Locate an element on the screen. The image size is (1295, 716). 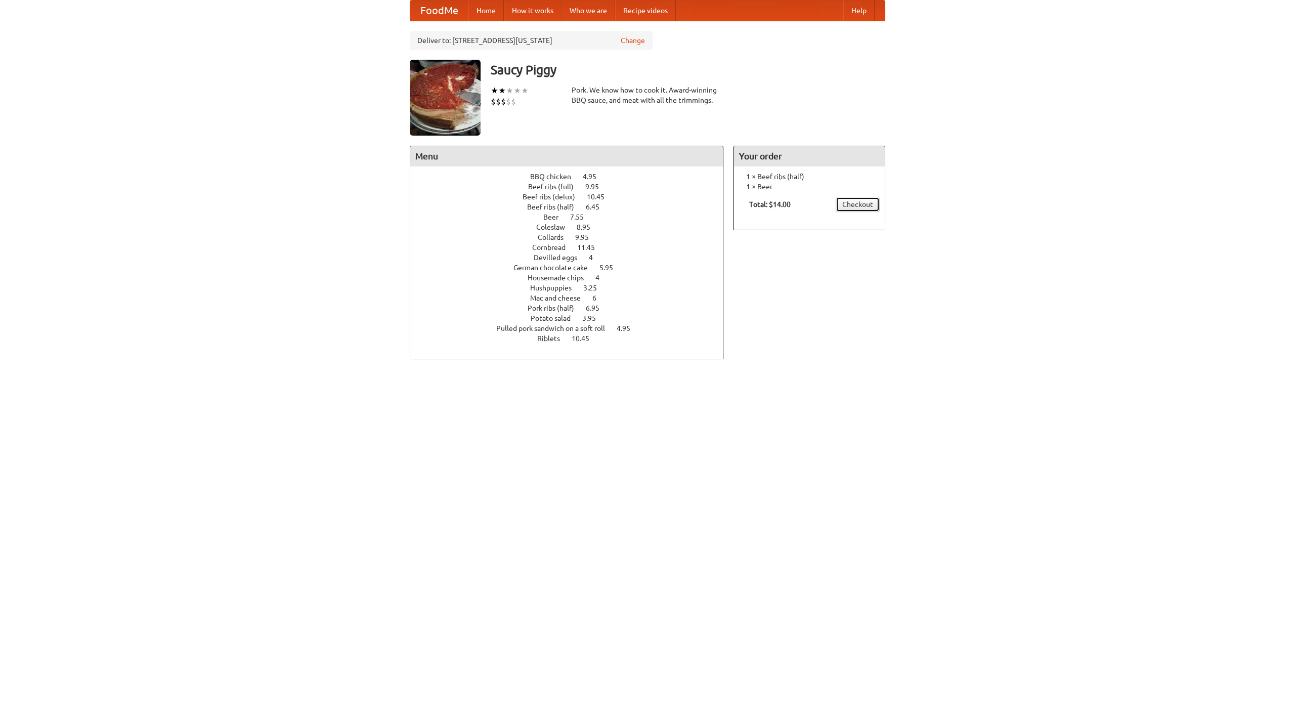
a: Pulled pork sandwich on a soft roll 4.95 is located at coordinates (573, 328).